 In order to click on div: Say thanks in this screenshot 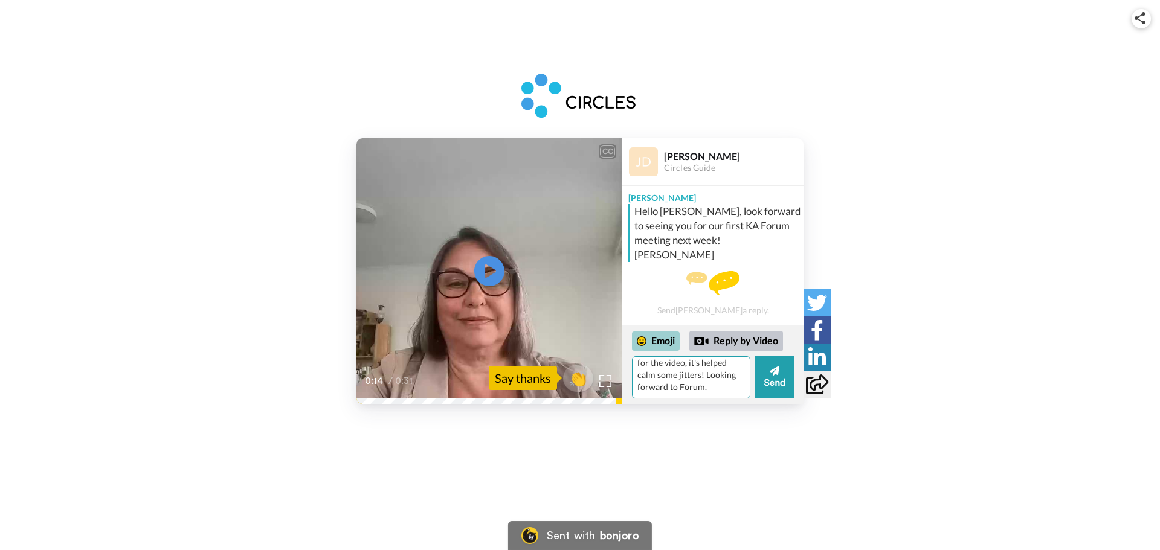, I will do `click(523, 378)`.